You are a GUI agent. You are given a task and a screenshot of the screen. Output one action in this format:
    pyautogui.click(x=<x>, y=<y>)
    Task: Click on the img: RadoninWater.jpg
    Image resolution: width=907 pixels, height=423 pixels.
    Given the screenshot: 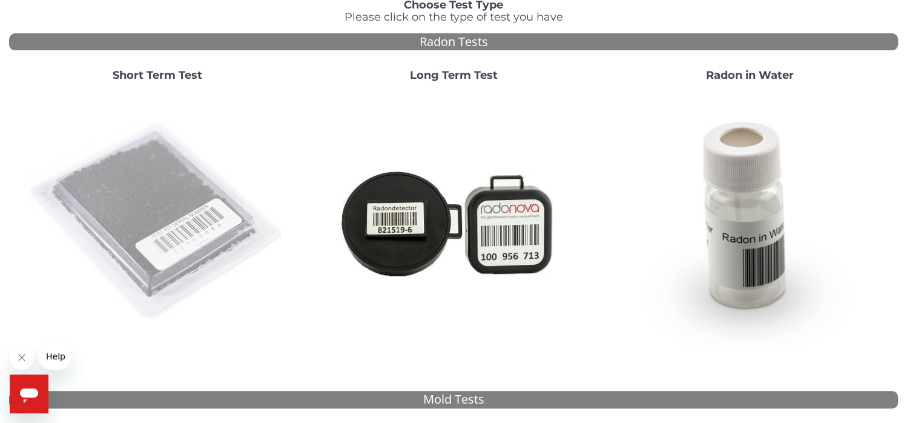 What is the action you would take?
    pyautogui.click(x=750, y=222)
    